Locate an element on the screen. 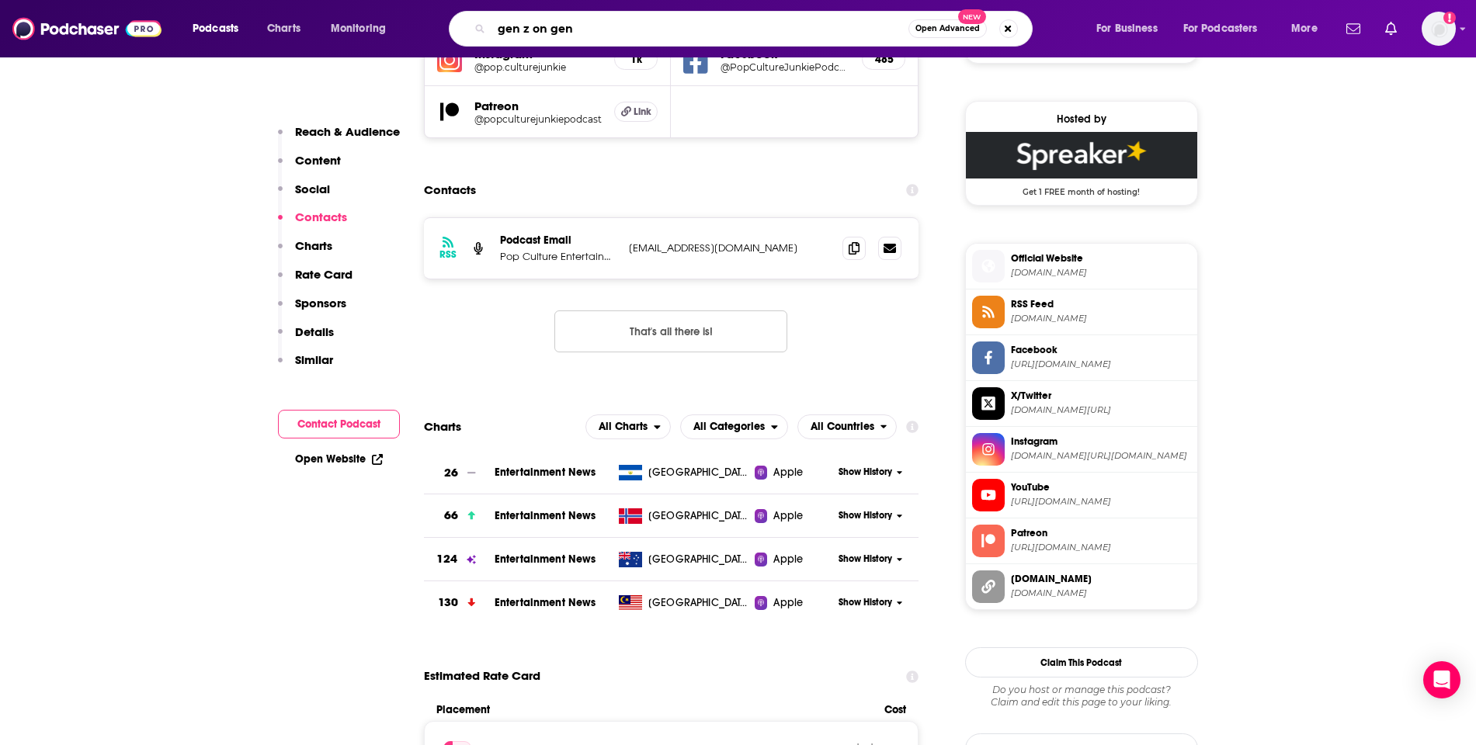 The width and height of the screenshot is (1476, 745). span: YouTube is located at coordinates (1101, 488).